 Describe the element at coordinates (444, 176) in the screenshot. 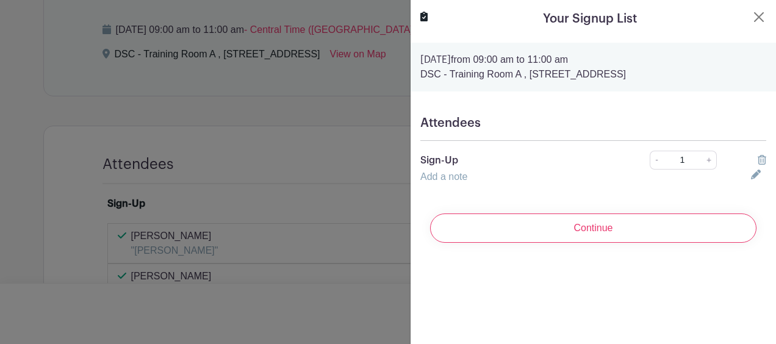

I see `a: Add a note` at that location.